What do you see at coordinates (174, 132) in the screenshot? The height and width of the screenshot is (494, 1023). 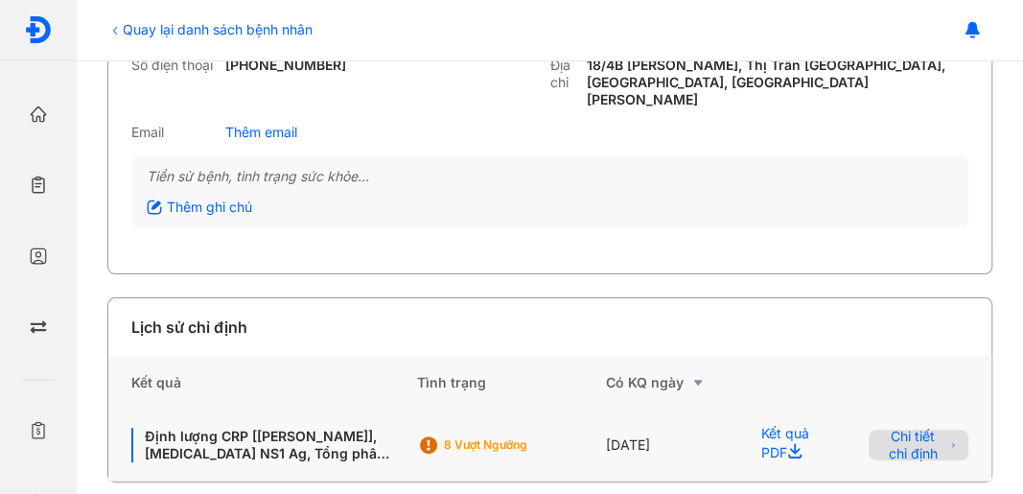 I see `div: Email` at bounding box center [174, 132].